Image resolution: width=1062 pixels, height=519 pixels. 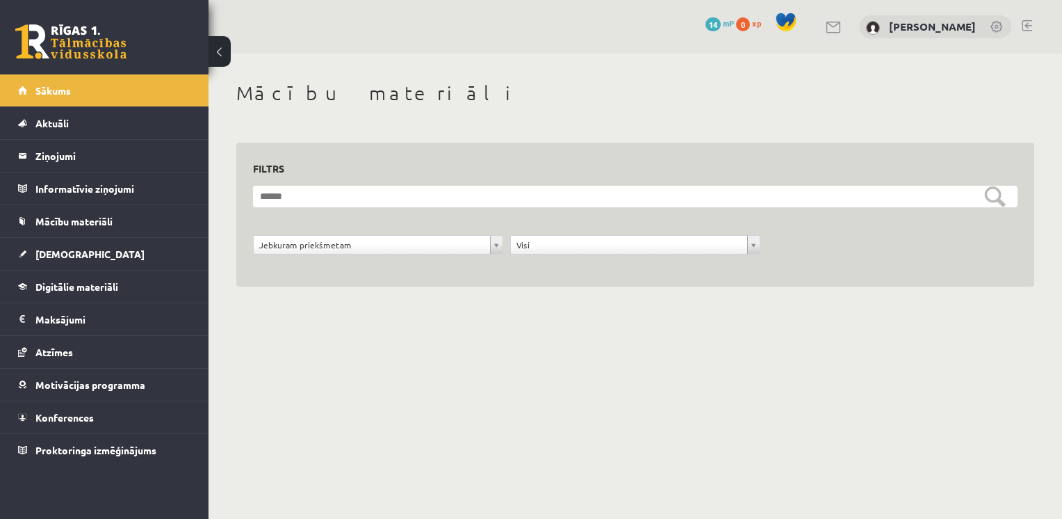 What do you see at coordinates (372, 245) in the screenshot?
I see `span: Jebkuram priekšmetam` at bounding box center [372, 245].